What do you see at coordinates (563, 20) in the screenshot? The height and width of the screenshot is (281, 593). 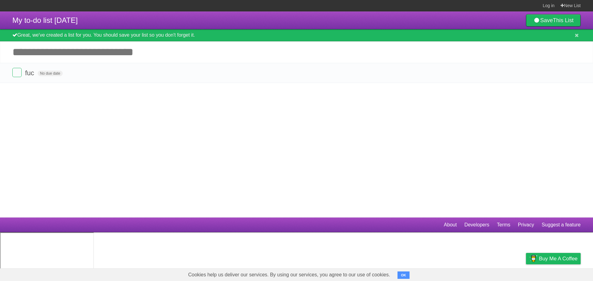 I see `b: This List` at bounding box center [563, 20].